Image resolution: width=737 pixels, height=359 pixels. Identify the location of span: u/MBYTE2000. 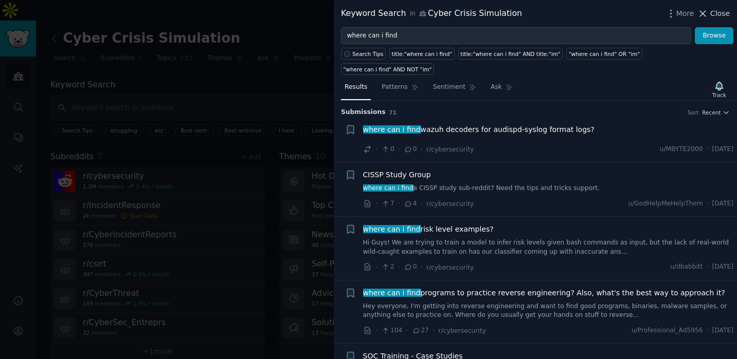
(681, 150).